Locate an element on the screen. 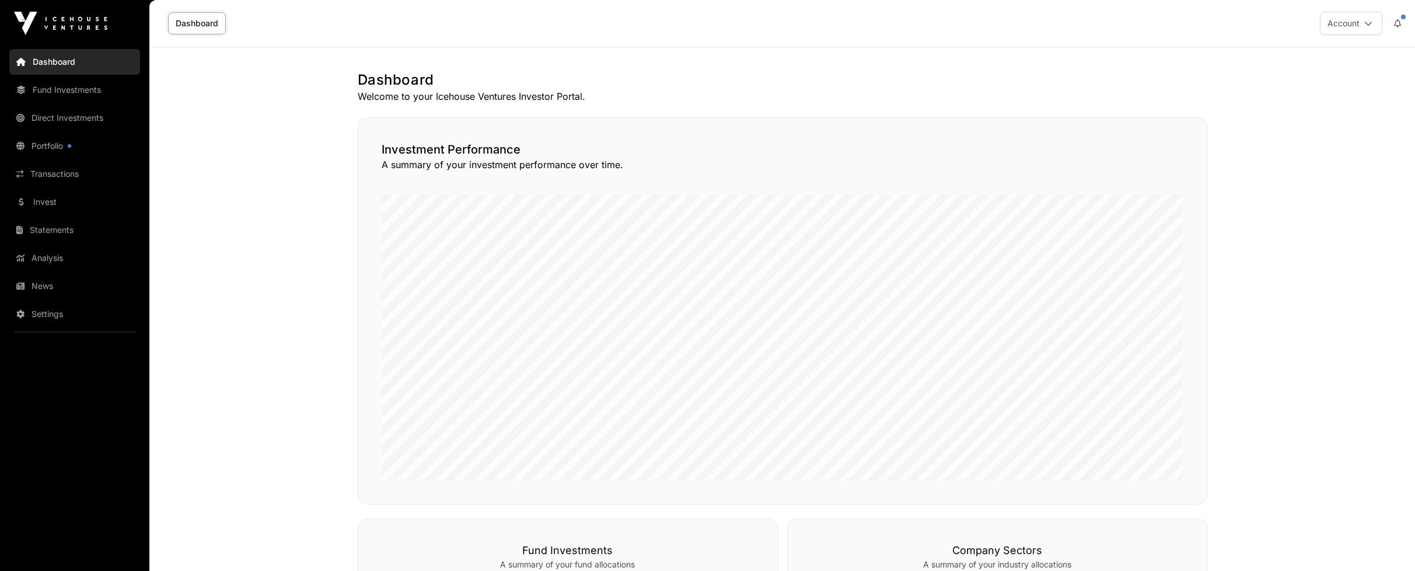  a: Analysis is located at coordinates (75, 258).